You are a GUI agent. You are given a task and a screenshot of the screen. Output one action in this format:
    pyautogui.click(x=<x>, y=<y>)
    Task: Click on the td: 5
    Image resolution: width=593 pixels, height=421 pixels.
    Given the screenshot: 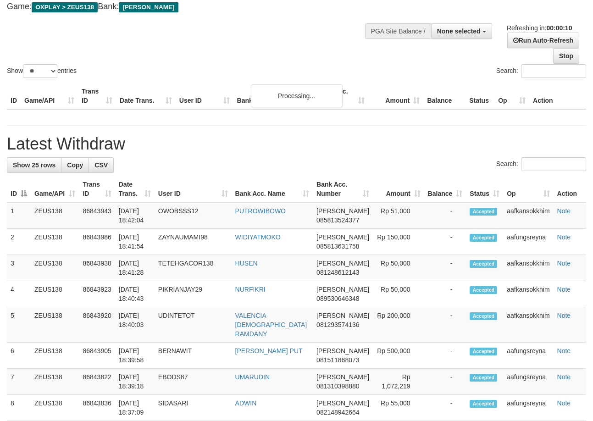 What is the action you would take?
    pyautogui.click(x=19, y=325)
    